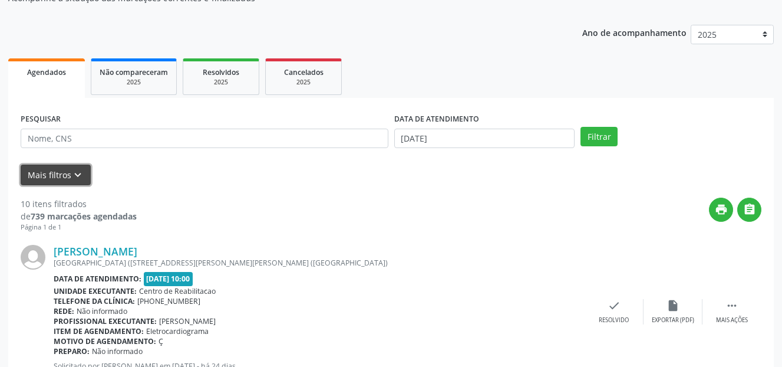 The image size is (782, 367). Describe the element at coordinates (71, 351) in the screenshot. I see `b: Preparo:` at that location.